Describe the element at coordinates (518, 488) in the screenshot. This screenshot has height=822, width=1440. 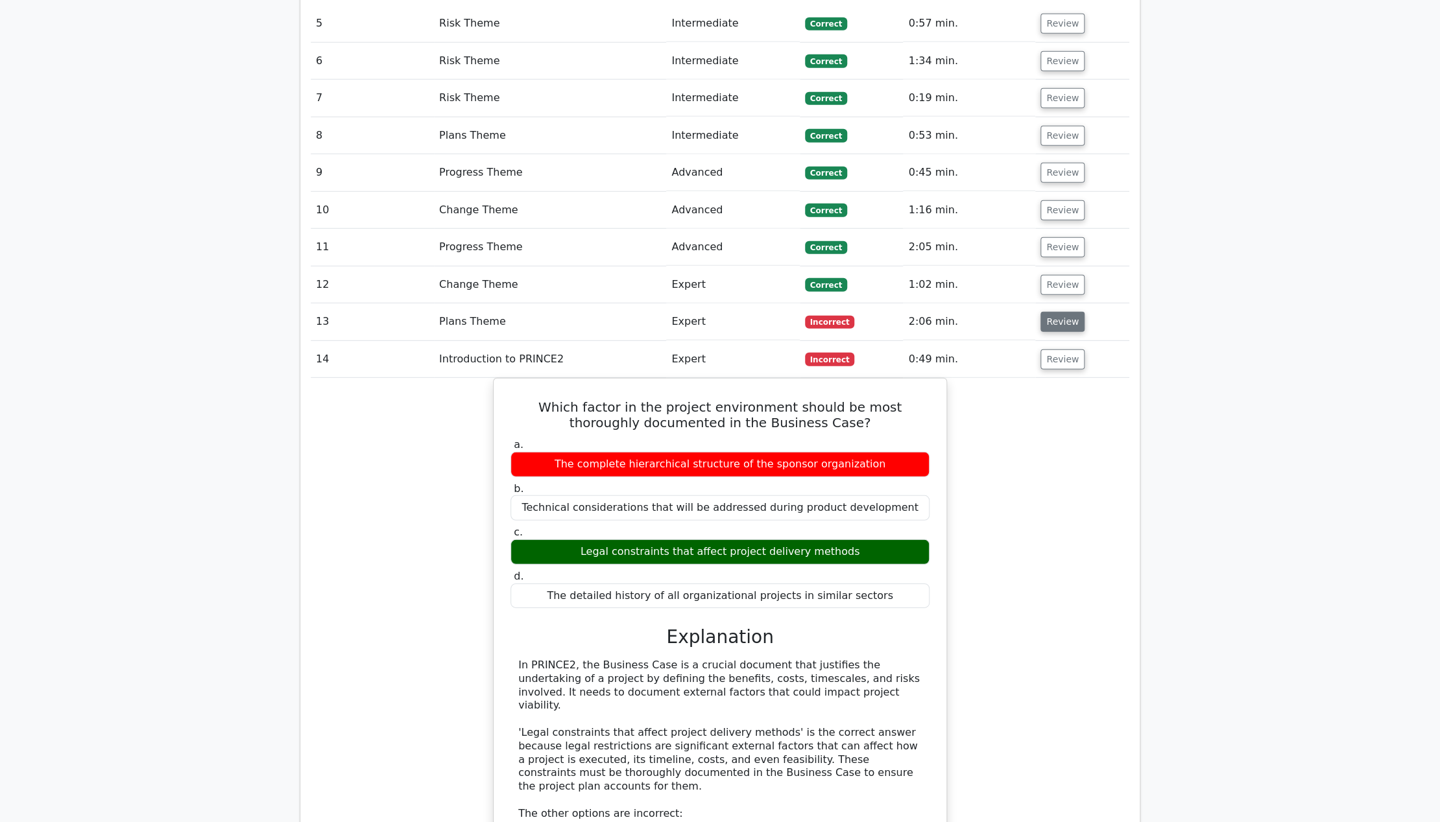
I see `span: b.` at that location.